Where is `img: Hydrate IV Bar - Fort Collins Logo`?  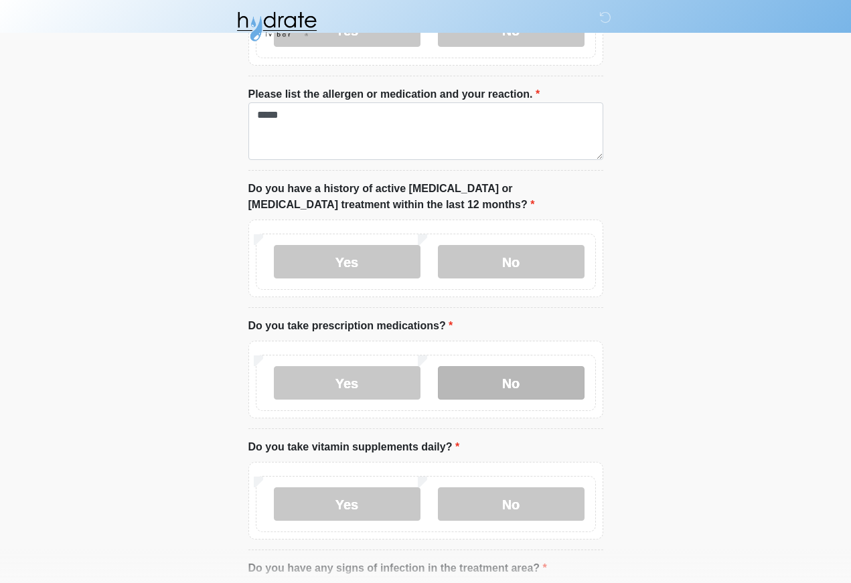 img: Hydrate IV Bar - Fort Collins Logo is located at coordinates (277, 27).